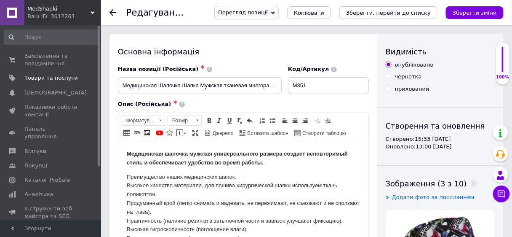  What do you see at coordinates (39, 194) in the screenshot?
I see `span: Аналітика` at bounding box center [39, 194].